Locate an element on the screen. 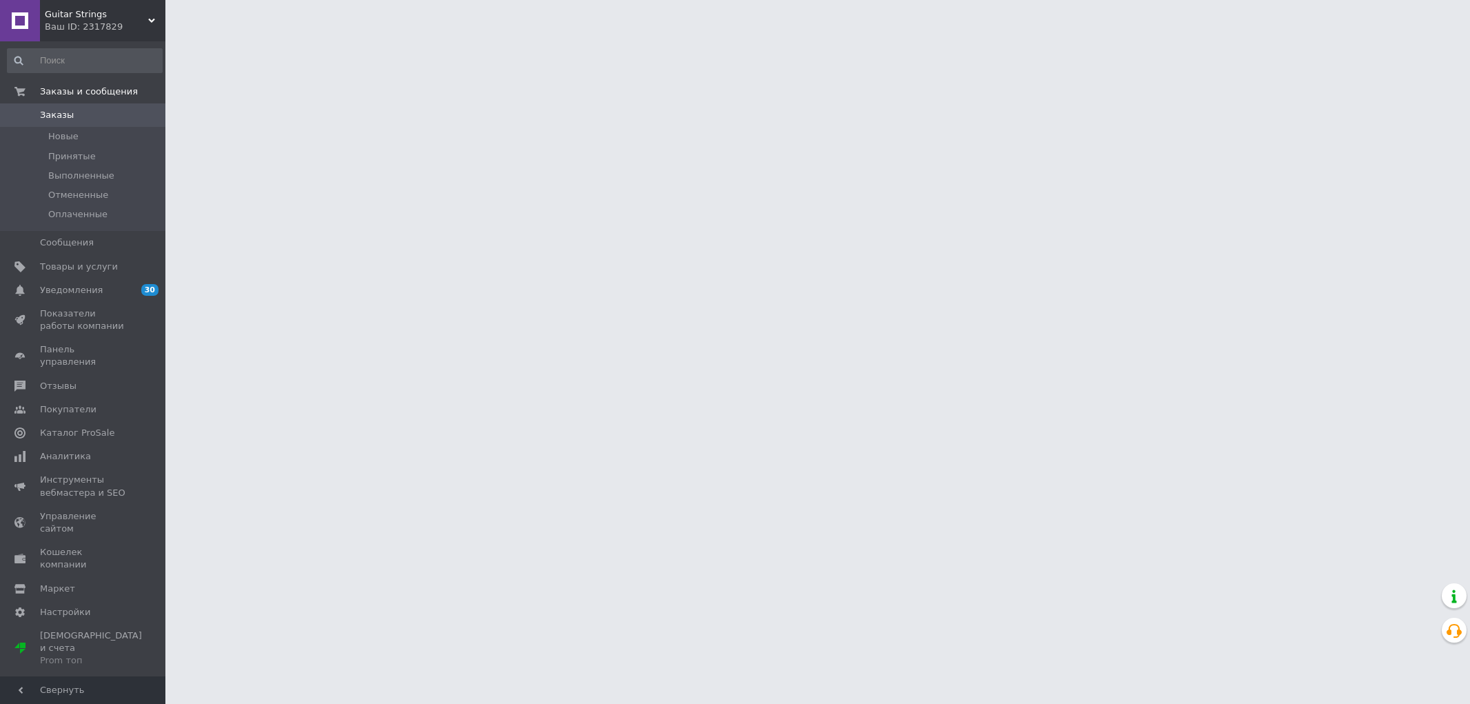 Image resolution: width=1470 pixels, height=704 pixels. input: Поиск is located at coordinates (85, 61).